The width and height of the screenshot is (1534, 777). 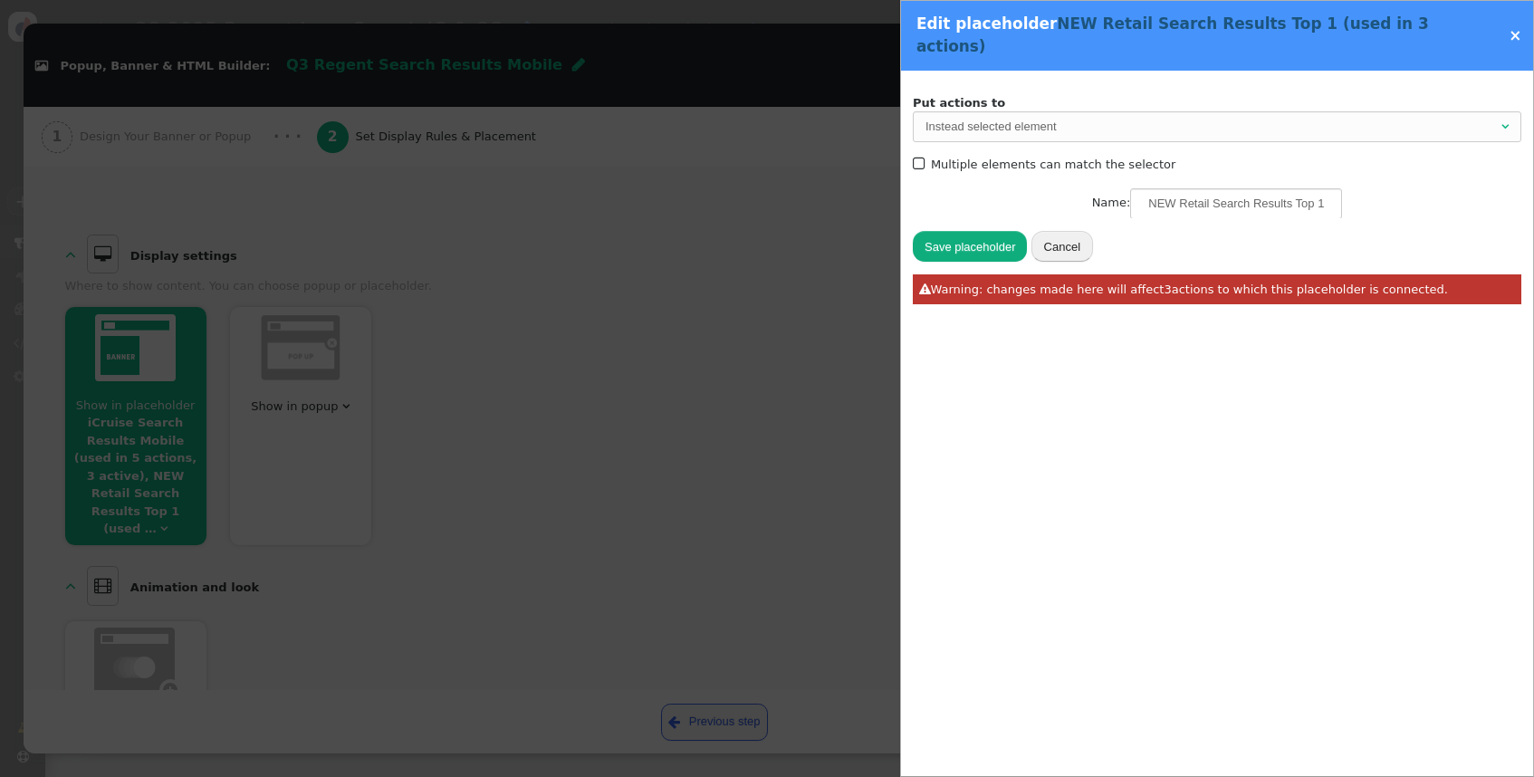 I want to click on button: Cancel, so click(x=1062, y=246).